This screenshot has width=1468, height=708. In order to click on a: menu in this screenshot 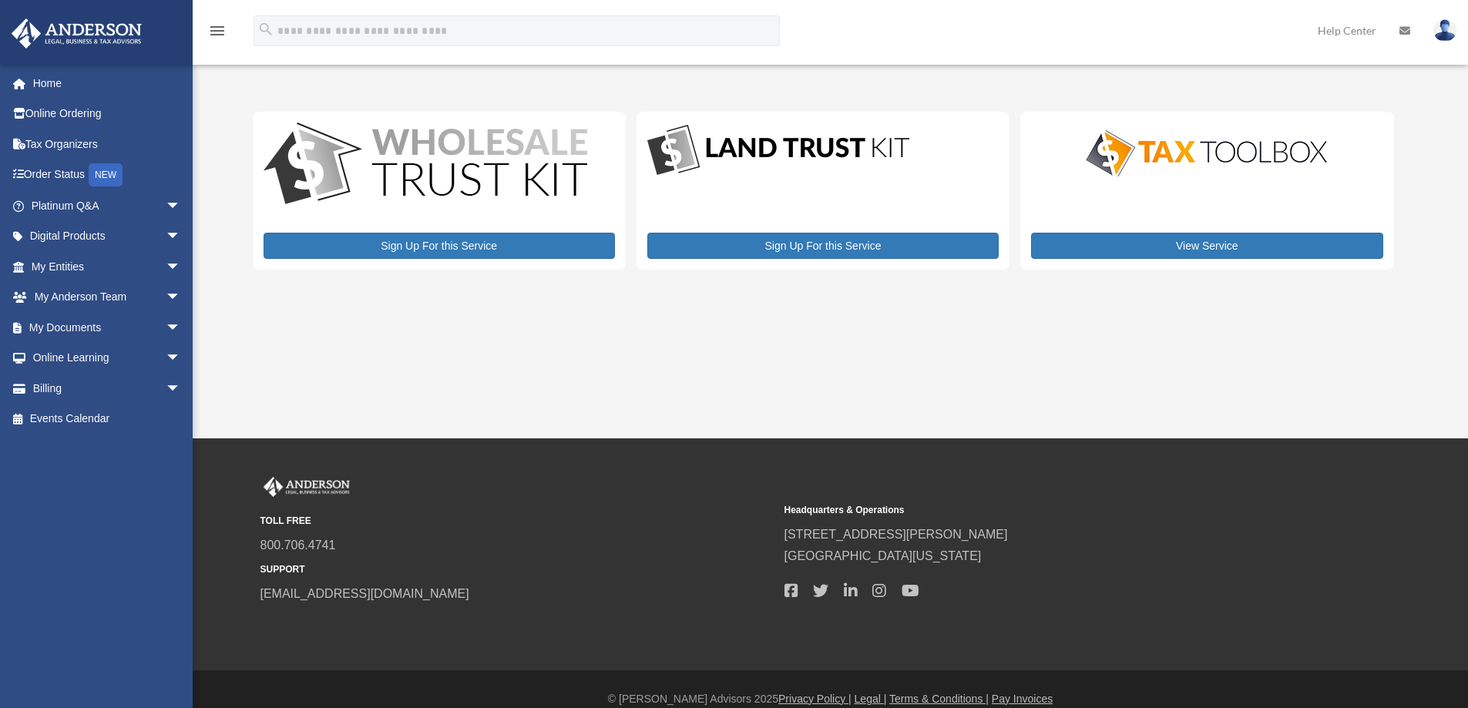, I will do `click(217, 33)`.